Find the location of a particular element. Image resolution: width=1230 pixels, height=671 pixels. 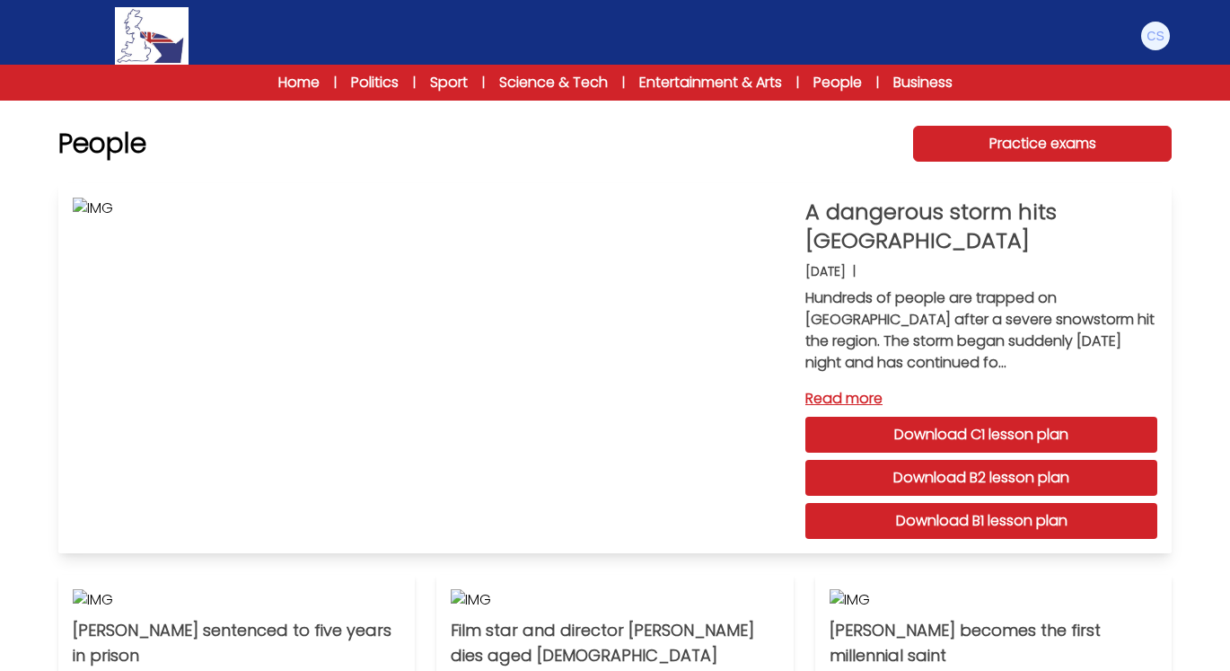

a: Home is located at coordinates (299, 83).